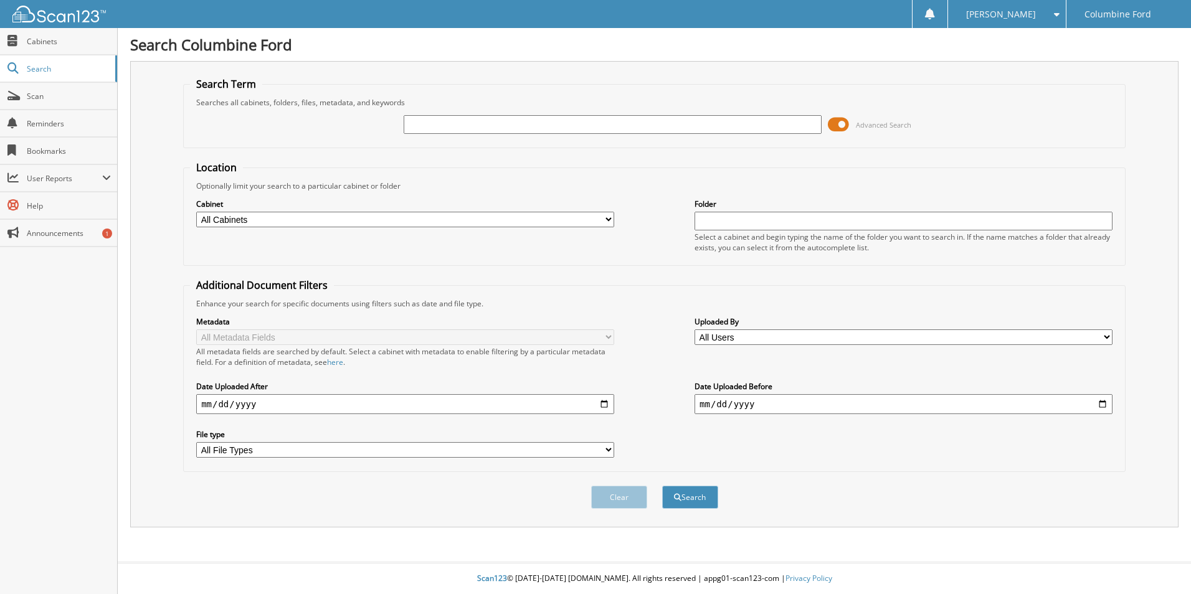 The image size is (1191, 594). I want to click on span: Search, so click(68, 69).